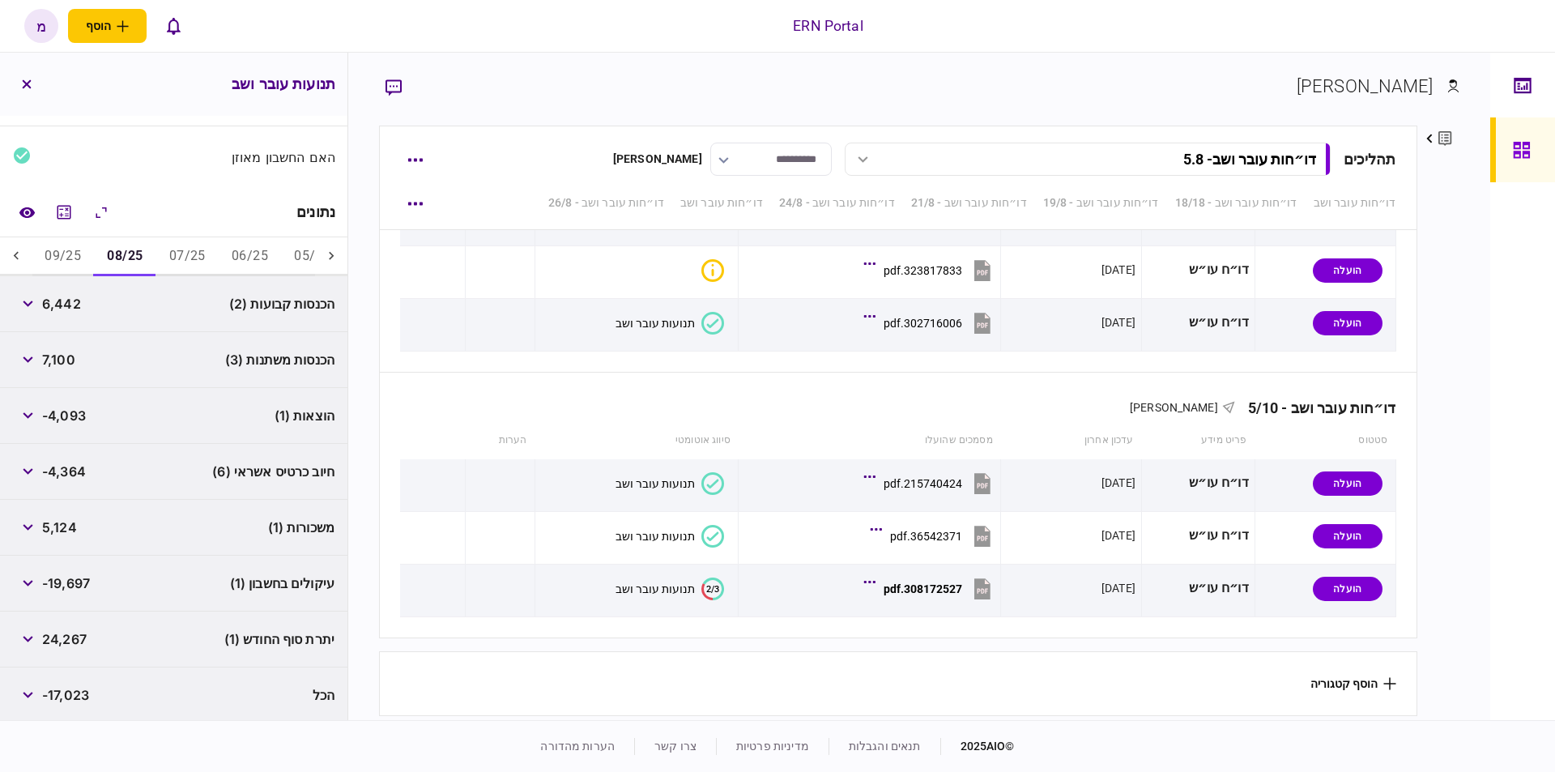 The image size is (1555, 772). Describe the element at coordinates (670, 589) in the screenshot. I see `button: 2/3תנועות עובר ושב` at that location.